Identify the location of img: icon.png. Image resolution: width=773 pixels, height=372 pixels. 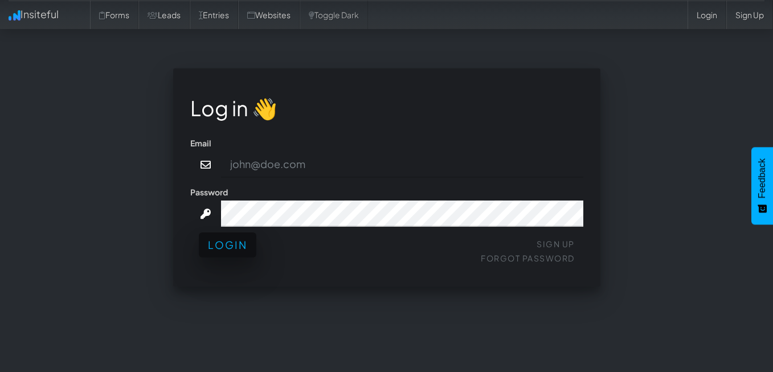
(14, 15).